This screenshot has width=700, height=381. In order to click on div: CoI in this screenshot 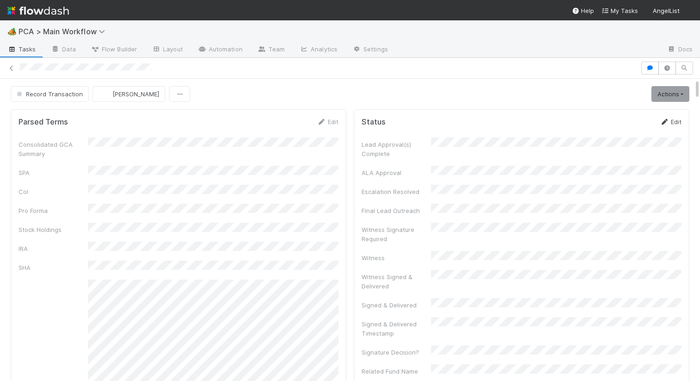, I will do `click(53, 192)`.